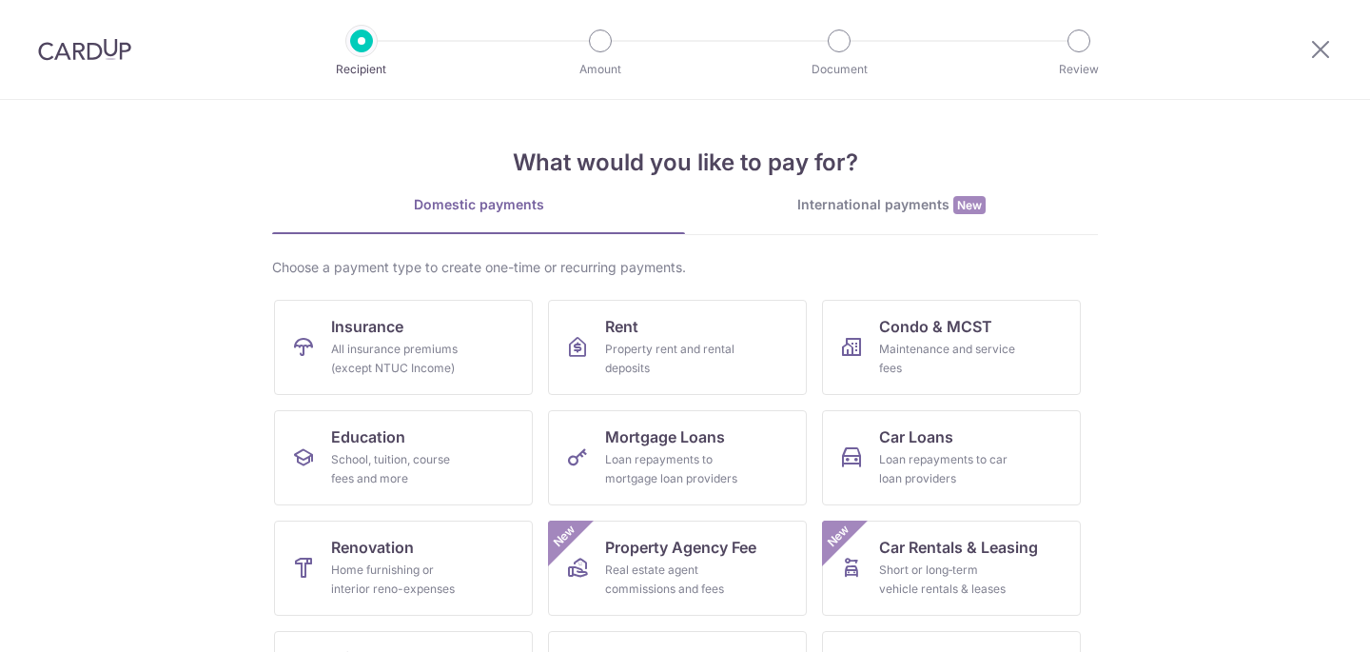  Describe the element at coordinates (680, 547) in the screenshot. I see `span: Property Agency Fee` at that location.